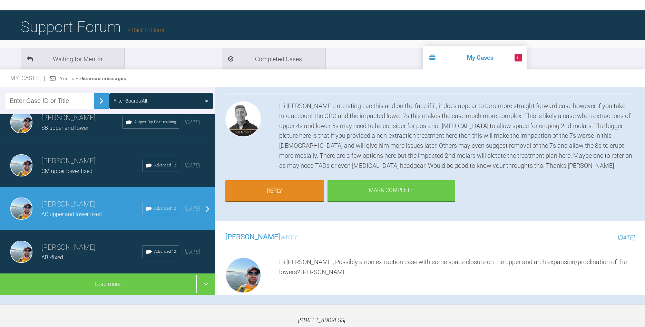 The width and height of the screenshot is (645, 327). Describe the element at coordinates (475, 58) in the screenshot. I see `li: My Cases` at that location.